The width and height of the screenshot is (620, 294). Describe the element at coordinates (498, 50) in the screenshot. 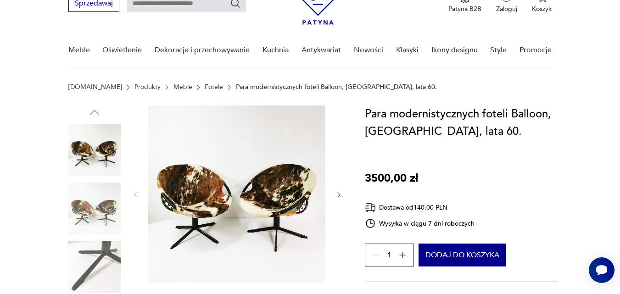

I see `a: Style` at that location.